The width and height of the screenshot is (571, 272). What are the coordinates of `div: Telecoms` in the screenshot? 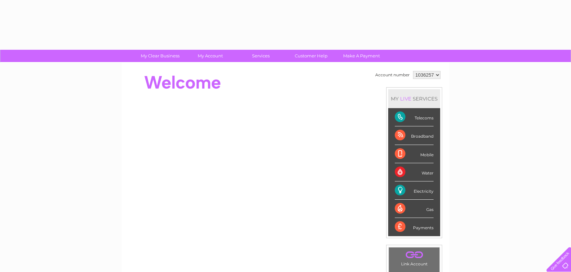 It's located at (414, 117).